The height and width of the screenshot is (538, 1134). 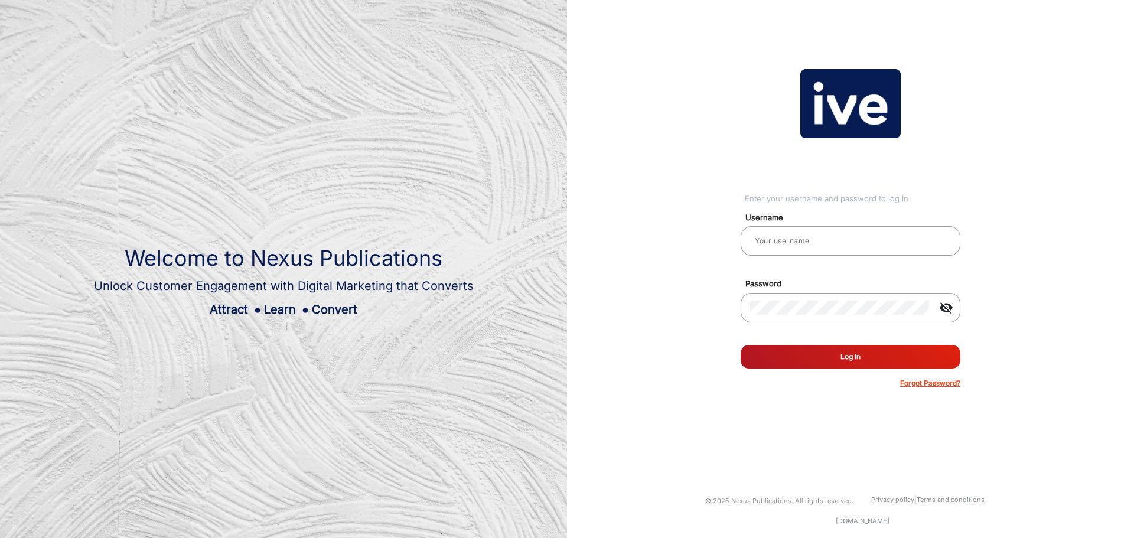 I want to click on div: Attract Learn Convert, so click(x=284, y=310).